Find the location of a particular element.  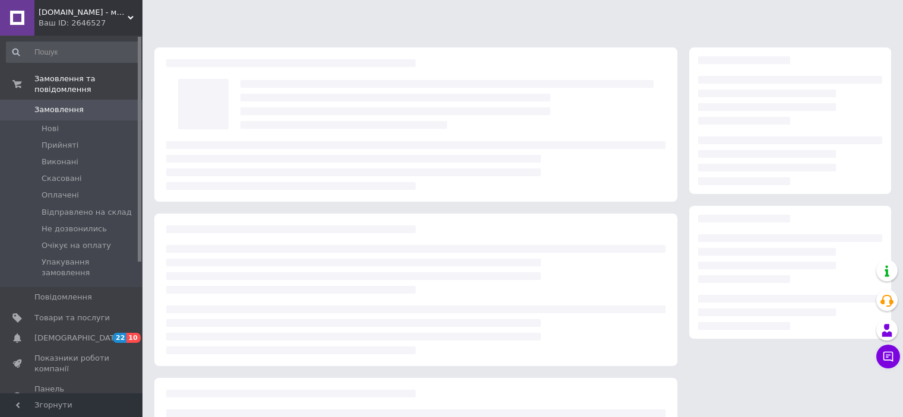

span: Показники роботи компанії is located at coordinates (72, 364).